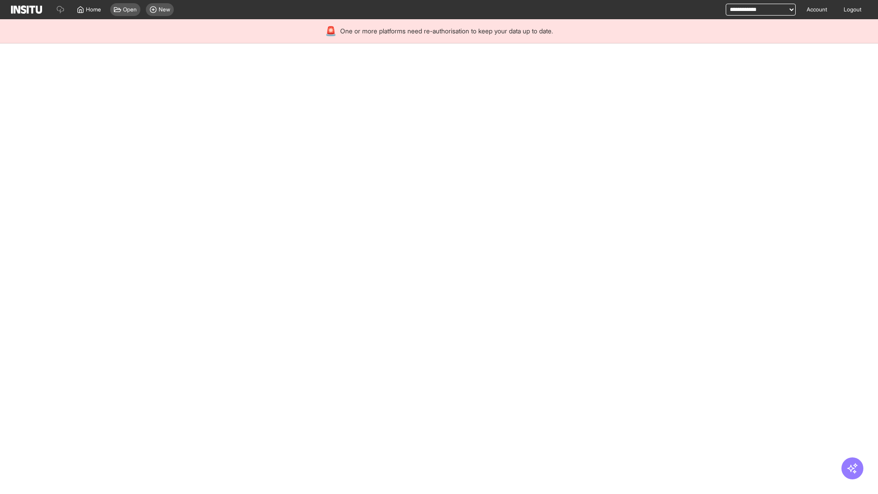 The image size is (878, 494). What do you see at coordinates (27, 10) in the screenshot?
I see `img: Logo` at bounding box center [27, 10].